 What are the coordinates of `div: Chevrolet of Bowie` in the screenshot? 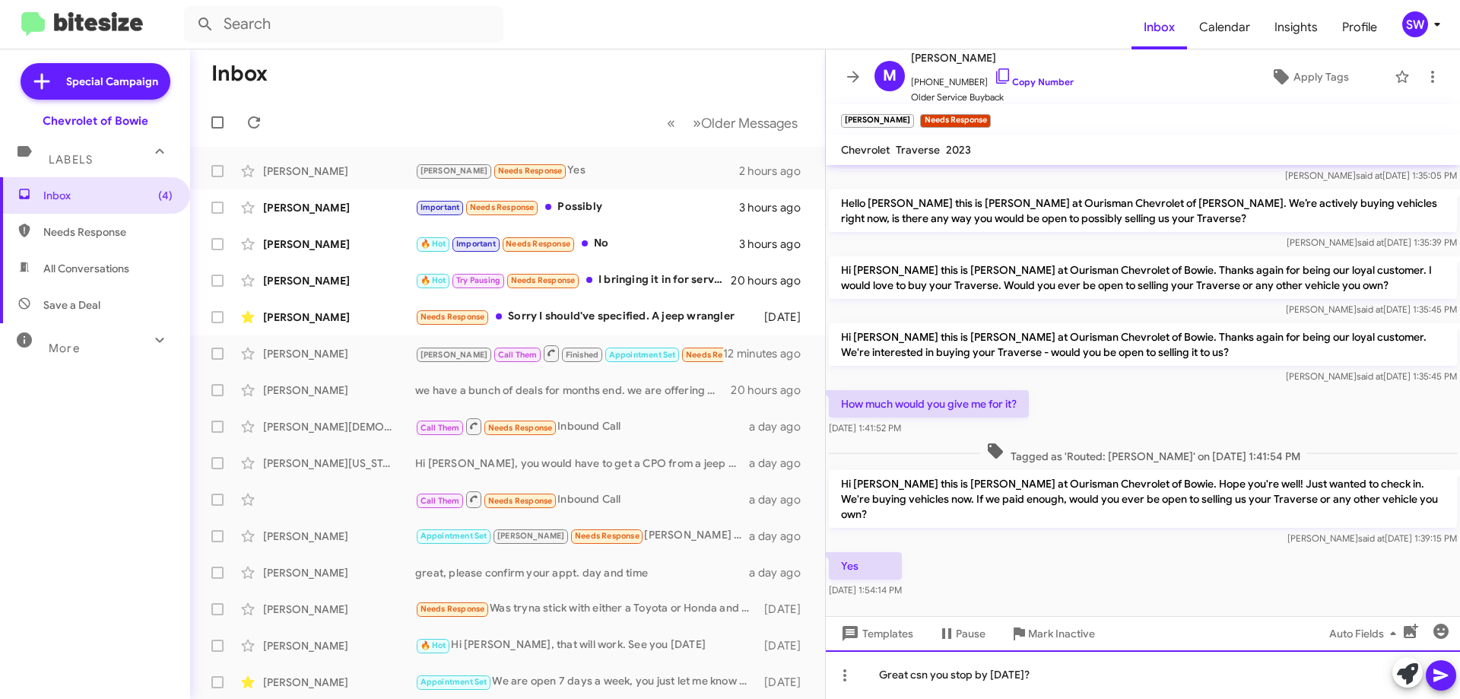 It's located at (95, 121).